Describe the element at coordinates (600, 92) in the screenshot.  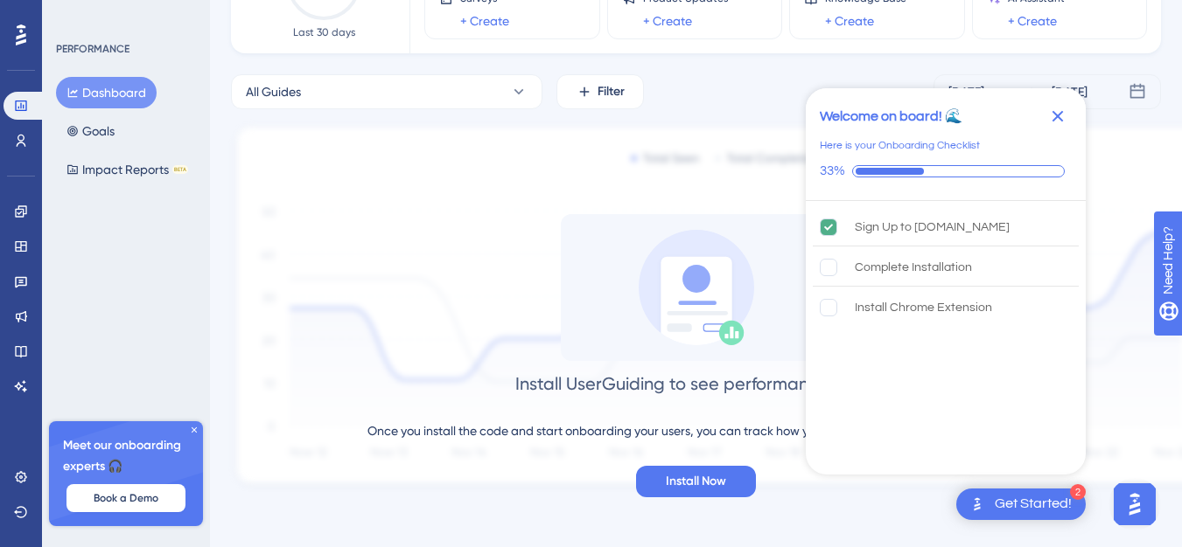
I see `button: Filter` at that location.